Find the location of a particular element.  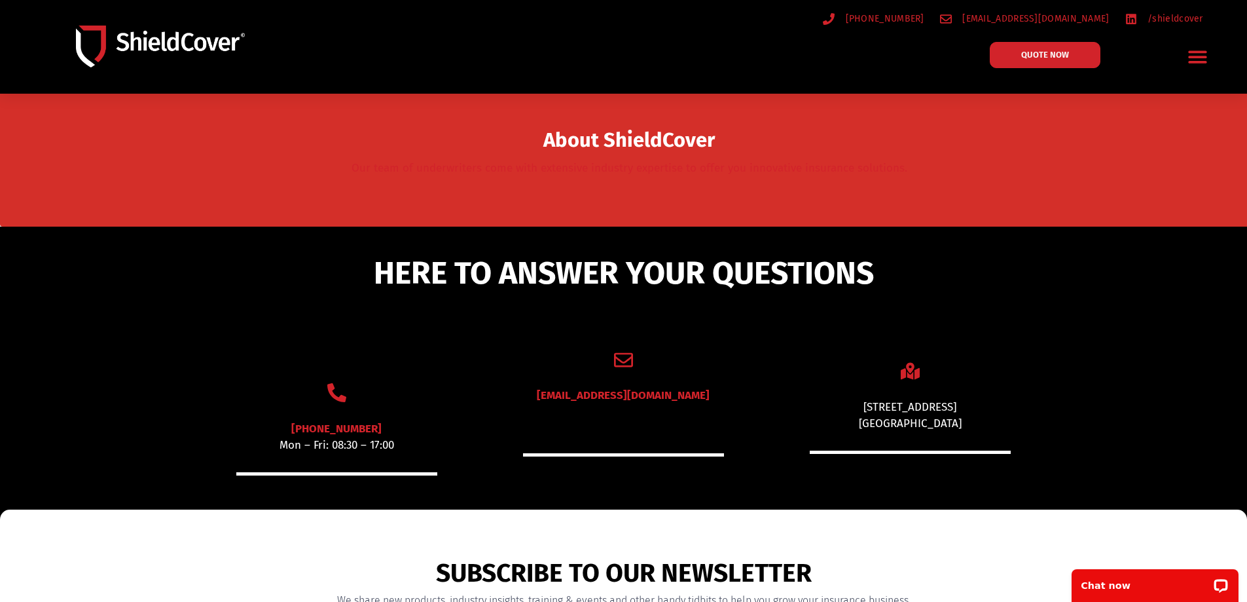

span: QUOTE NOW is located at coordinates (1045, 54).